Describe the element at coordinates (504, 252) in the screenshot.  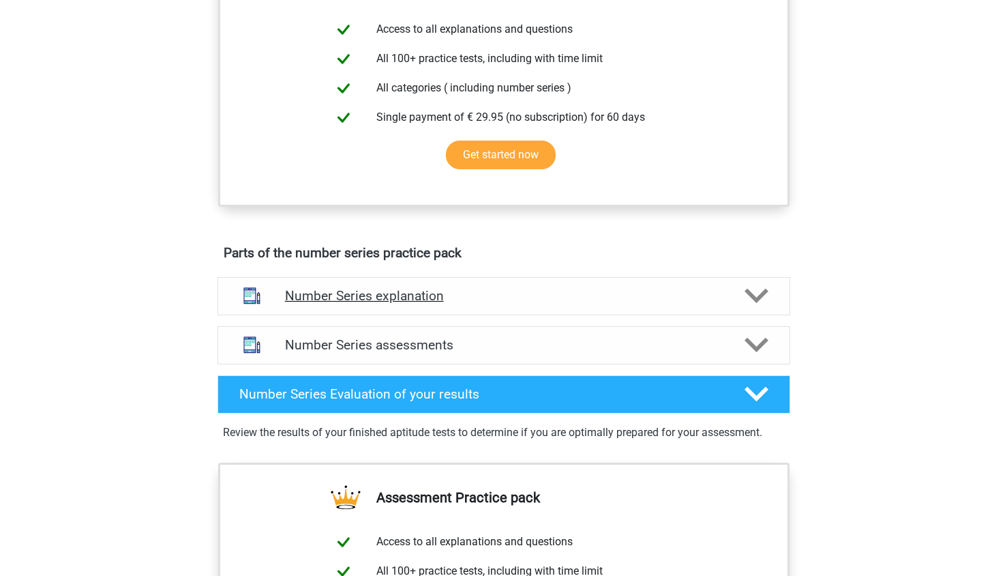
I see `h4: Parts of the number series practice pack` at that location.